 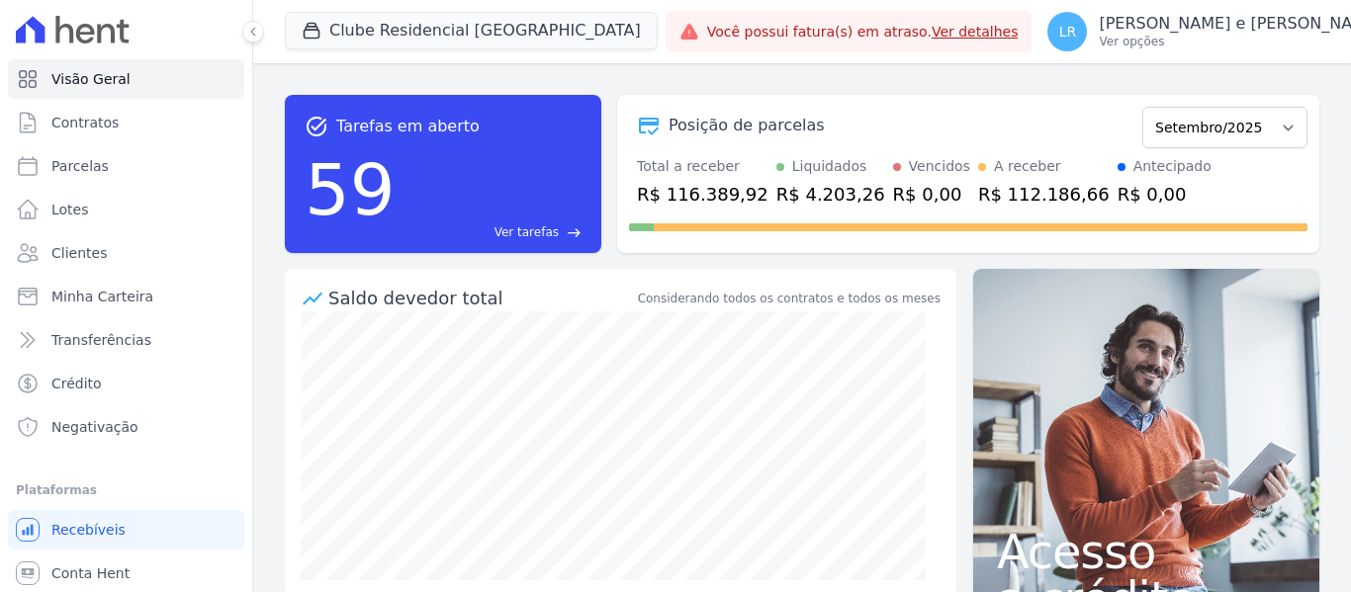 I want to click on div: Posição de parcelas, so click(x=746, y=126).